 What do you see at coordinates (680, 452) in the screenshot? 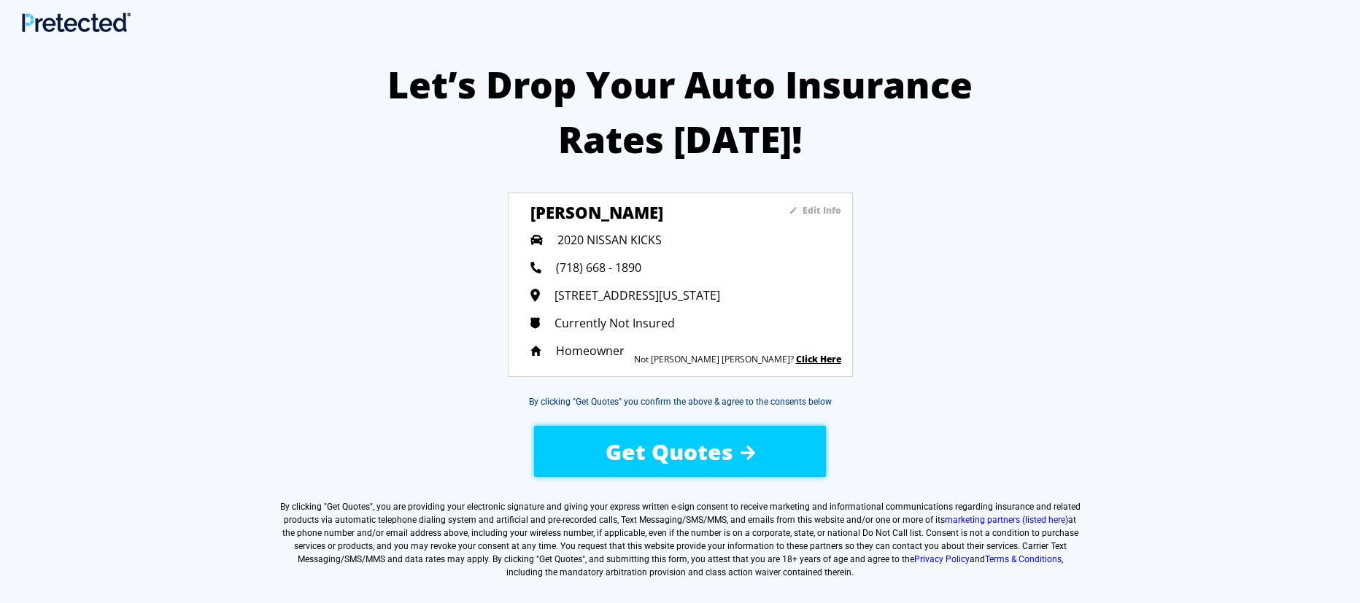
I see `button: Get Quotes` at bounding box center [680, 452].